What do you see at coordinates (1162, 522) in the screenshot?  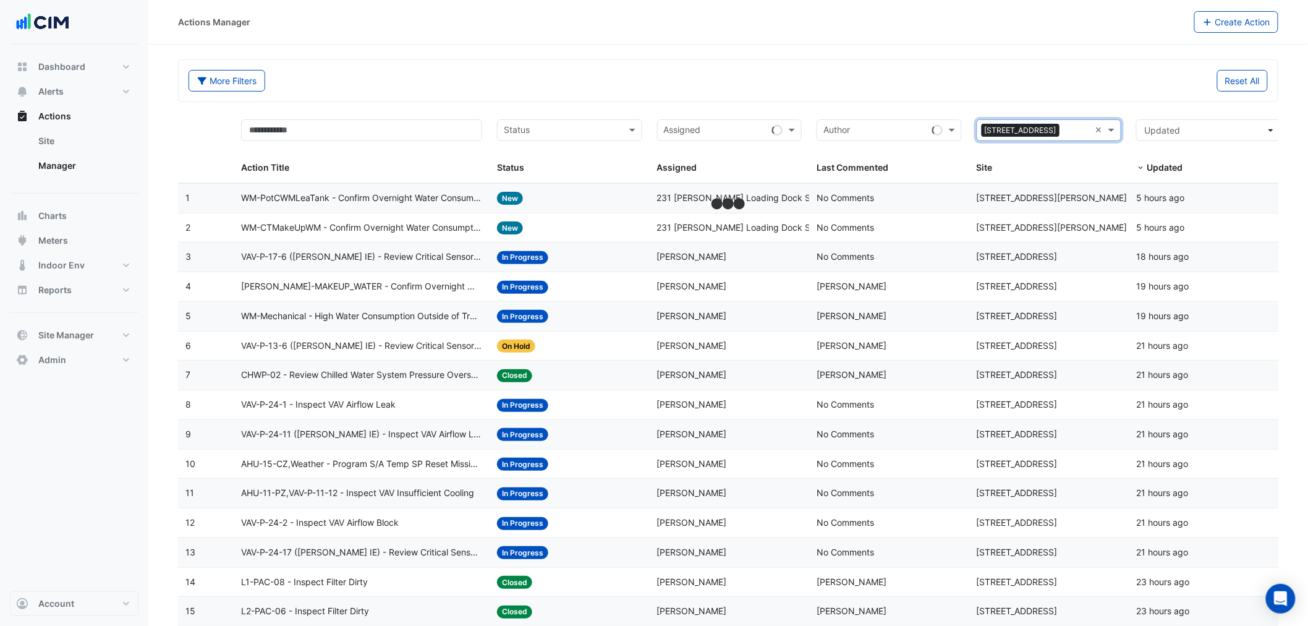 I see `span: 2025-08-20T12:05:52.531` at bounding box center [1162, 522].